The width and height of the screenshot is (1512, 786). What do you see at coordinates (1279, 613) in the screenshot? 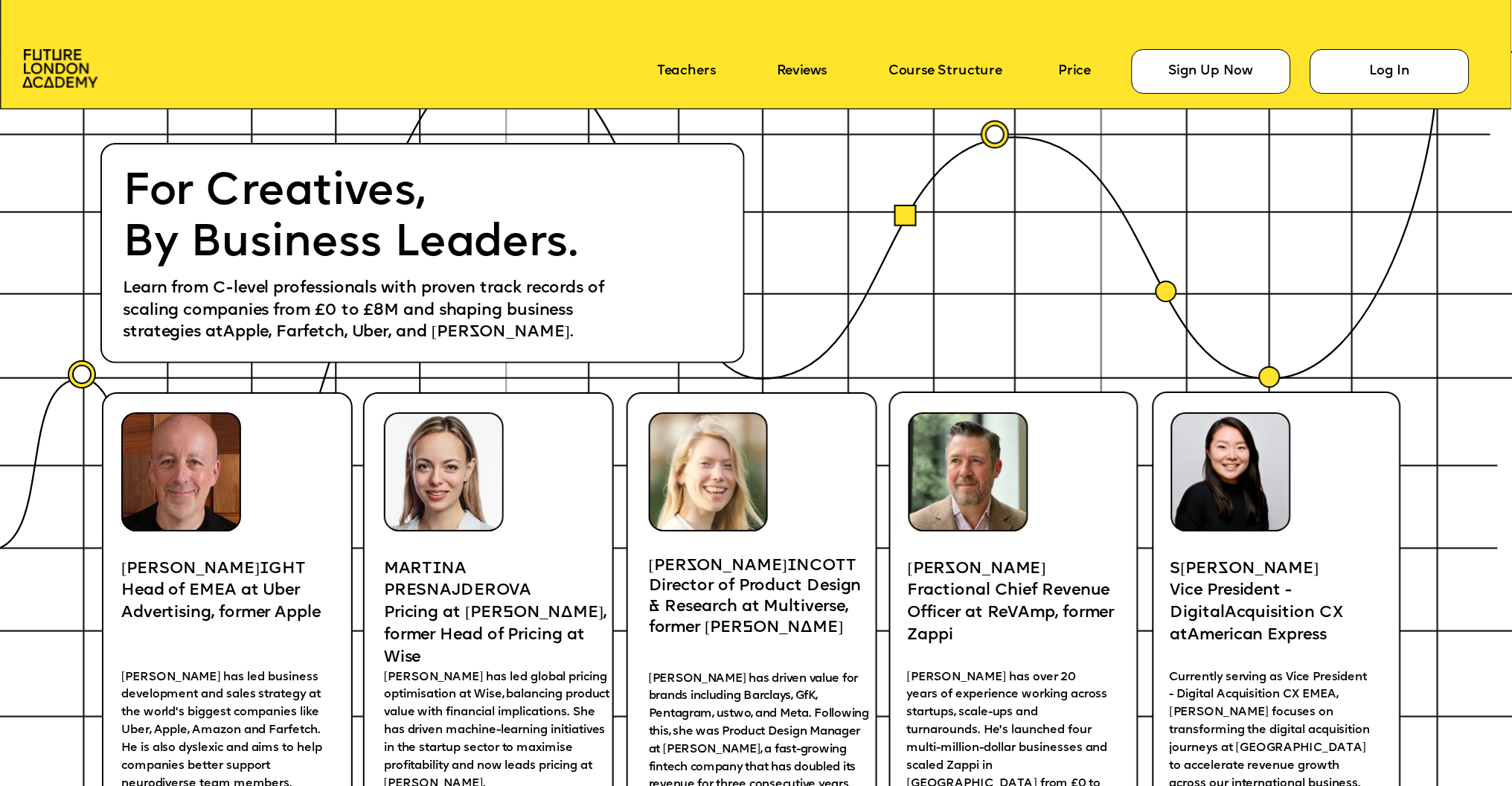
I see `p: Vice President - Digital cquisition CX at merican Express` at bounding box center [1279, 613].